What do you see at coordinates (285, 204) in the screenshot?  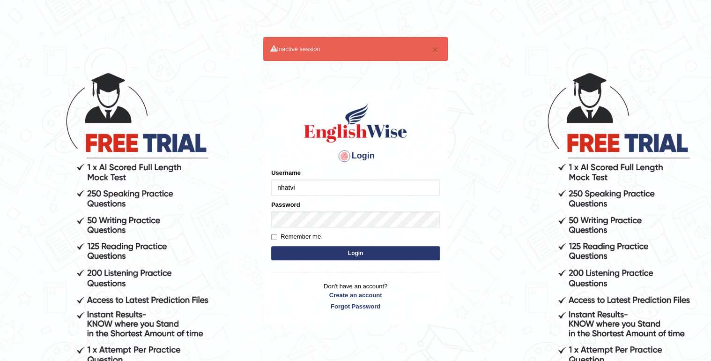 I see `label: Password` at bounding box center [285, 204].